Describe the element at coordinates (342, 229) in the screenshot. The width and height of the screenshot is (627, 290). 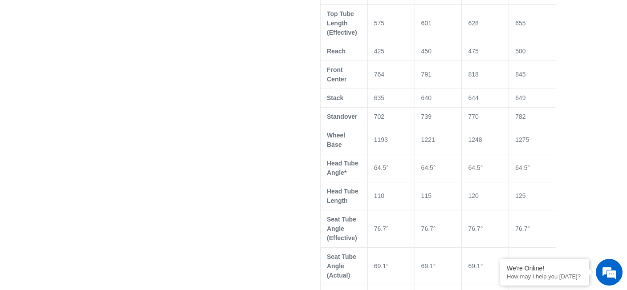
I see `span: Seat Tube Angle (Effective)` at that location.